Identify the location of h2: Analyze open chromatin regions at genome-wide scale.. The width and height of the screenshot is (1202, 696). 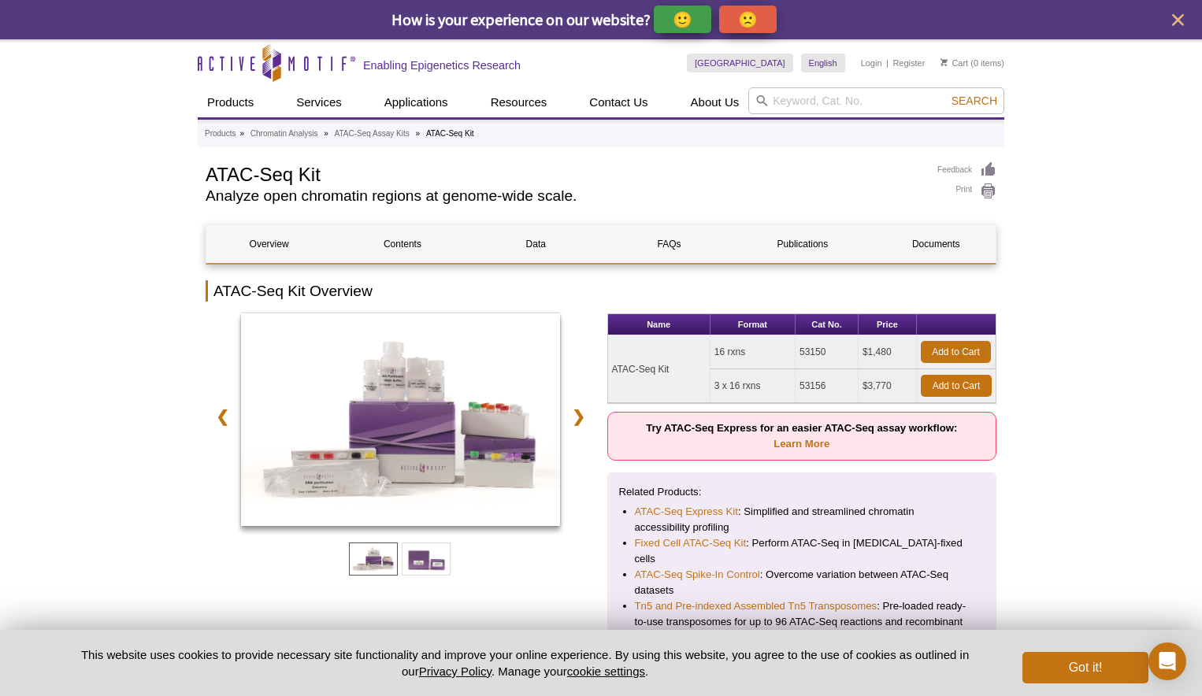
(563, 196).